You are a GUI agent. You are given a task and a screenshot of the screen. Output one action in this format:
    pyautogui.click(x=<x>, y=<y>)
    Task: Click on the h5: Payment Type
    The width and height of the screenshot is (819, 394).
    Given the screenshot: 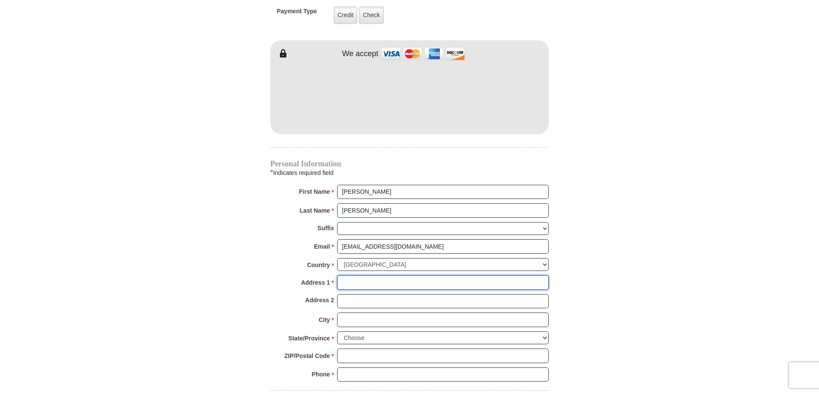 What is the action you would take?
    pyautogui.click(x=297, y=13)
    